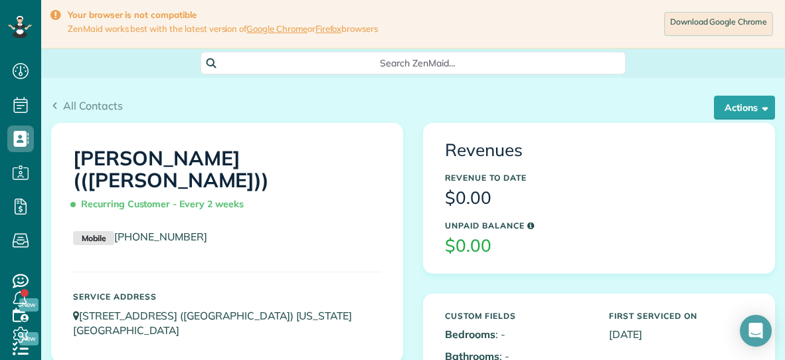  I want to click on strong: Your browser is not compatible, so click(223, 15).